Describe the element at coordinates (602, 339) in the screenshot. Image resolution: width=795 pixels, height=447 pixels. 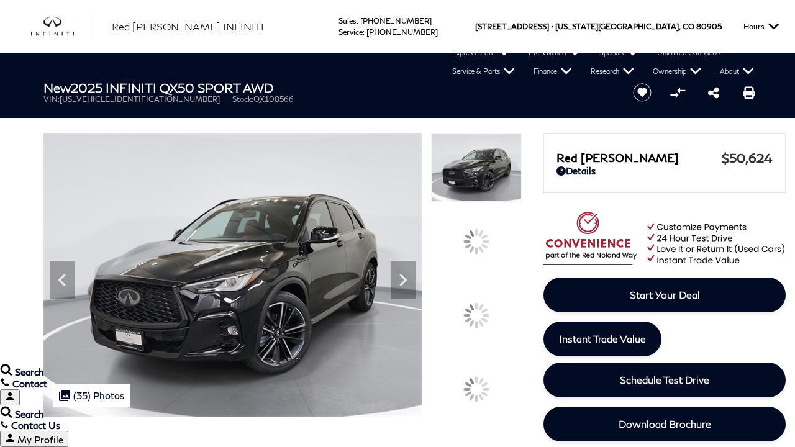
I see `a: Instant Trade Value` at that location.